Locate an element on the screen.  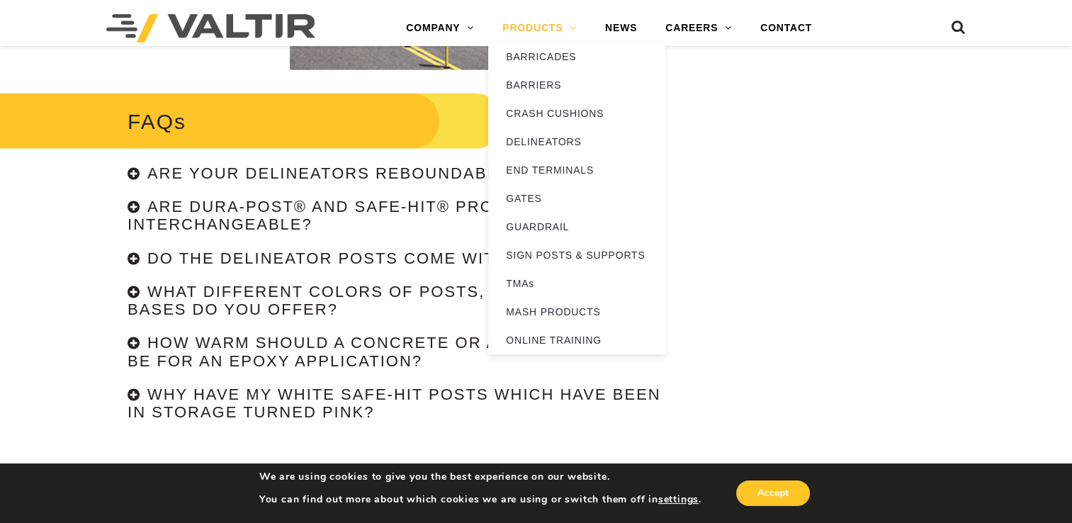
a: CONTACT is located at coordinates (785, 28).